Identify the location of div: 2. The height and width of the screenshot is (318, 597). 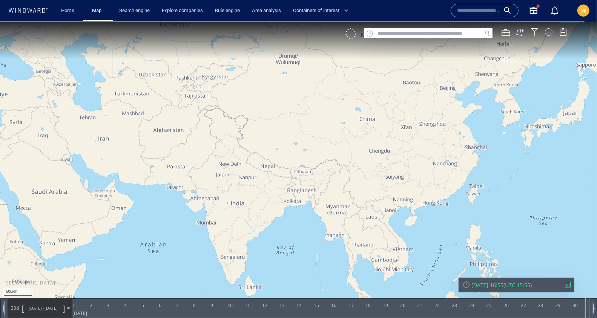
(91, 283).